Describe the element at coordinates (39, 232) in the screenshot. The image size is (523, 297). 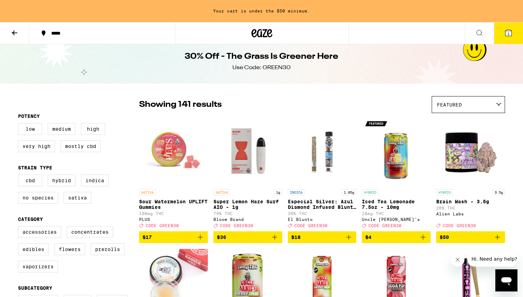
I see `label: Accessories` at that location.